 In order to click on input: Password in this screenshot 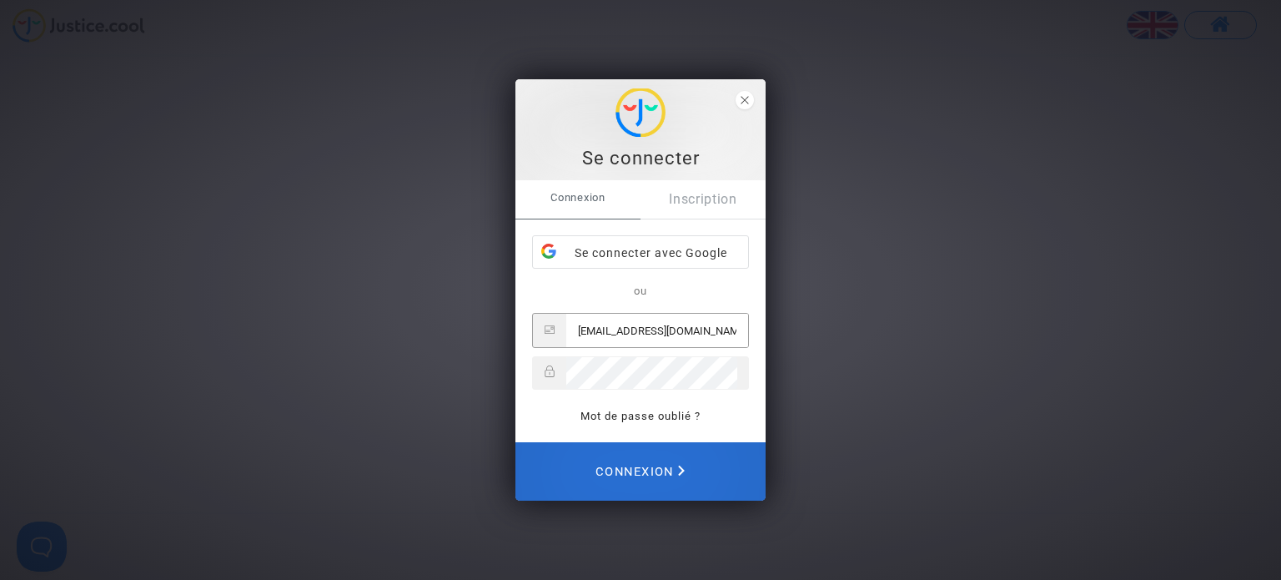, I will do `click(651, 372)`.